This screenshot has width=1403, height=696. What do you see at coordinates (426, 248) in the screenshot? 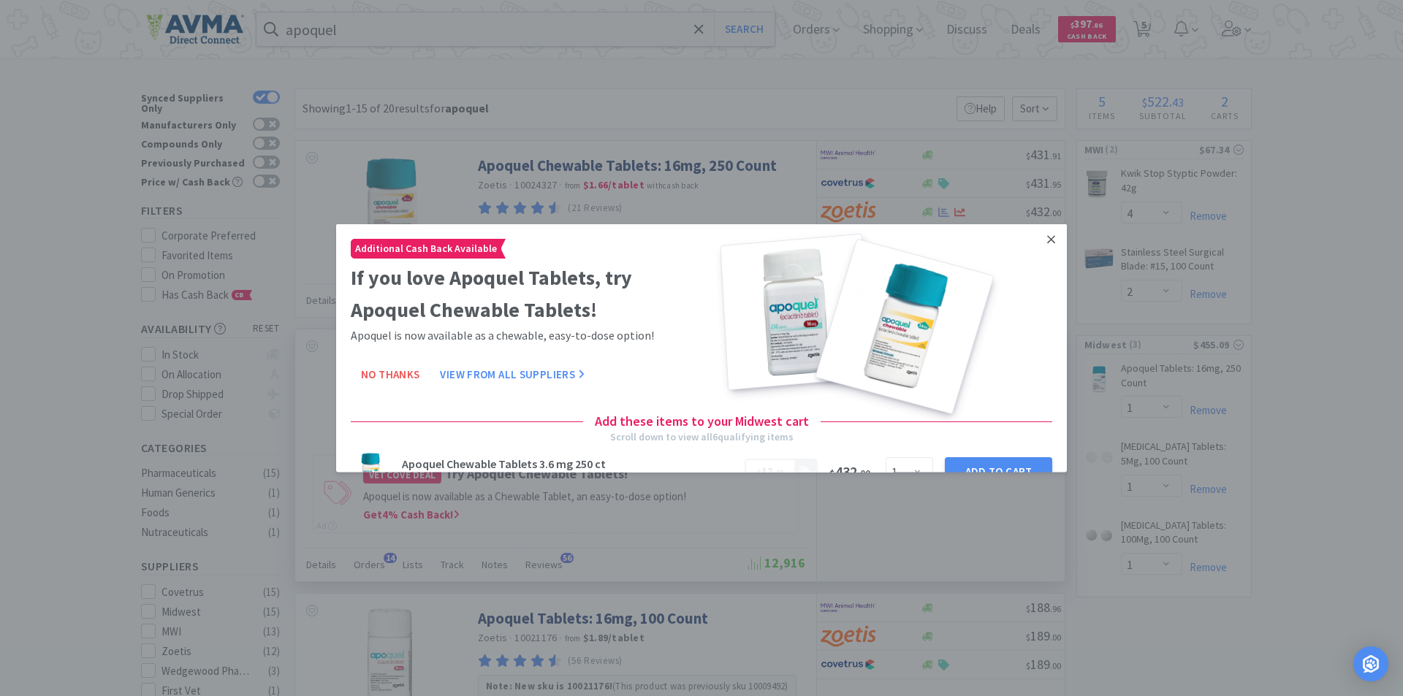
I see `span: Additional Cash Back Available` at bounding box center [426, 248].